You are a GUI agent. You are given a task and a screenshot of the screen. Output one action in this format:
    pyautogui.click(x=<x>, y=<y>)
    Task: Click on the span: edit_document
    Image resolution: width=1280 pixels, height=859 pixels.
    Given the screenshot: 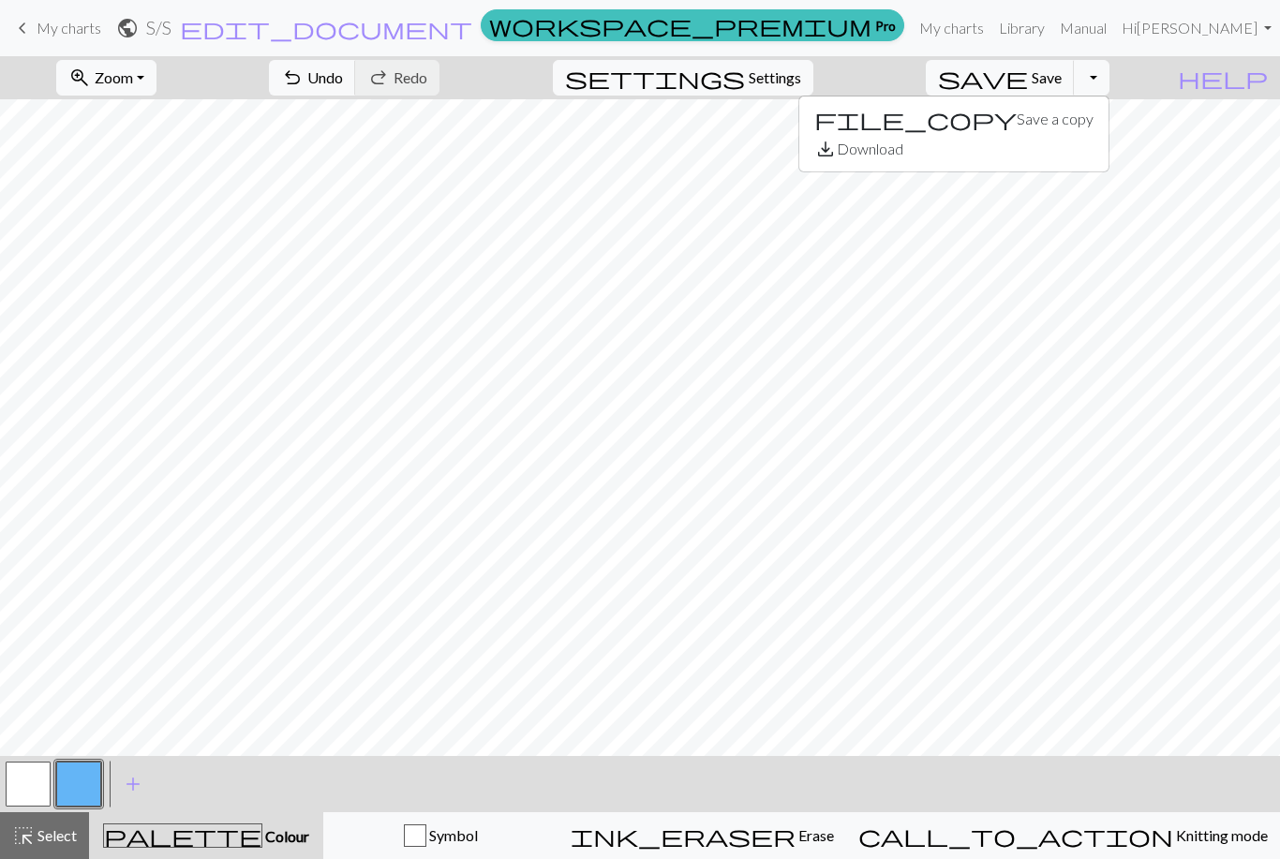 What is the action you would take?
    pyautogui.click(x=326, y=28)
    